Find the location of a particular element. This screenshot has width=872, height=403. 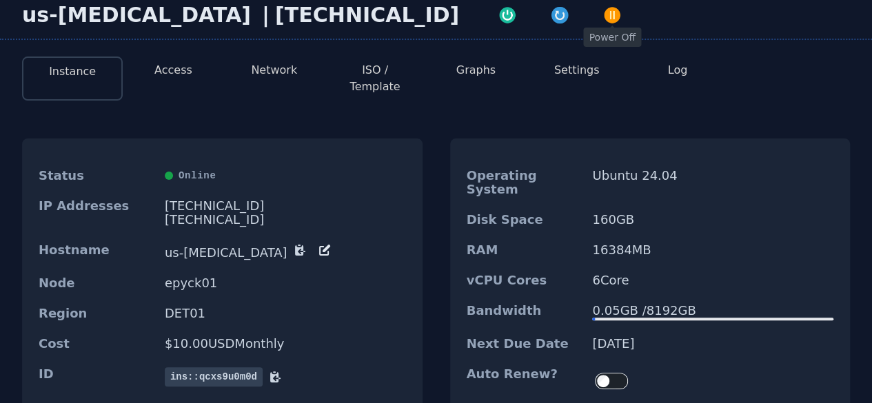

img: Power Off is located at coordinates (612, 15).